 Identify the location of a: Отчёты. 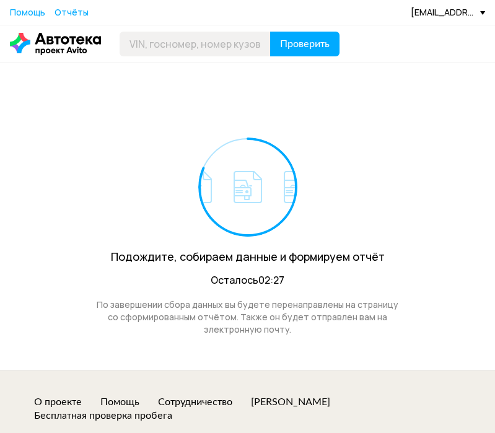
(71, 12).